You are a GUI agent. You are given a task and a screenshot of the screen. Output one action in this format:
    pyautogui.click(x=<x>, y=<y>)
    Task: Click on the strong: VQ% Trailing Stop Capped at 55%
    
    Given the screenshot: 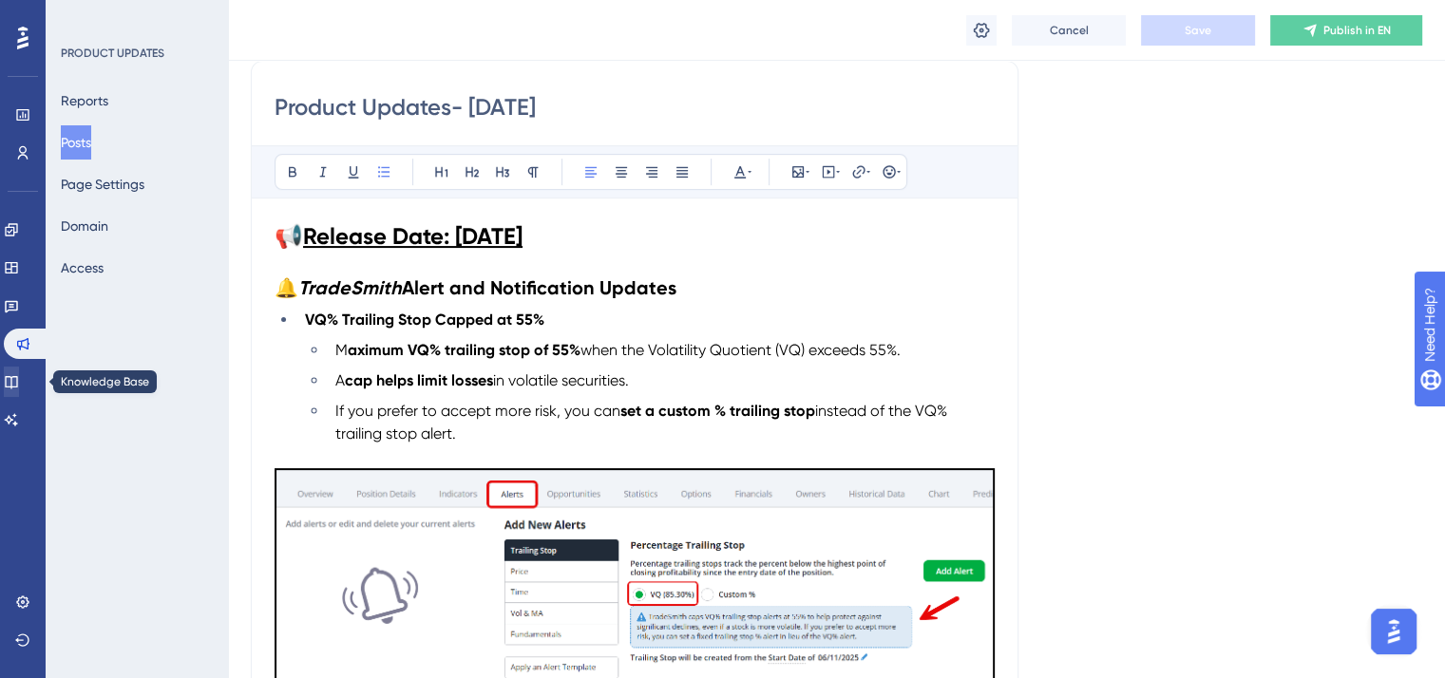 What is the action you would take?
    pyautogui.click(x=425, y=319)
    